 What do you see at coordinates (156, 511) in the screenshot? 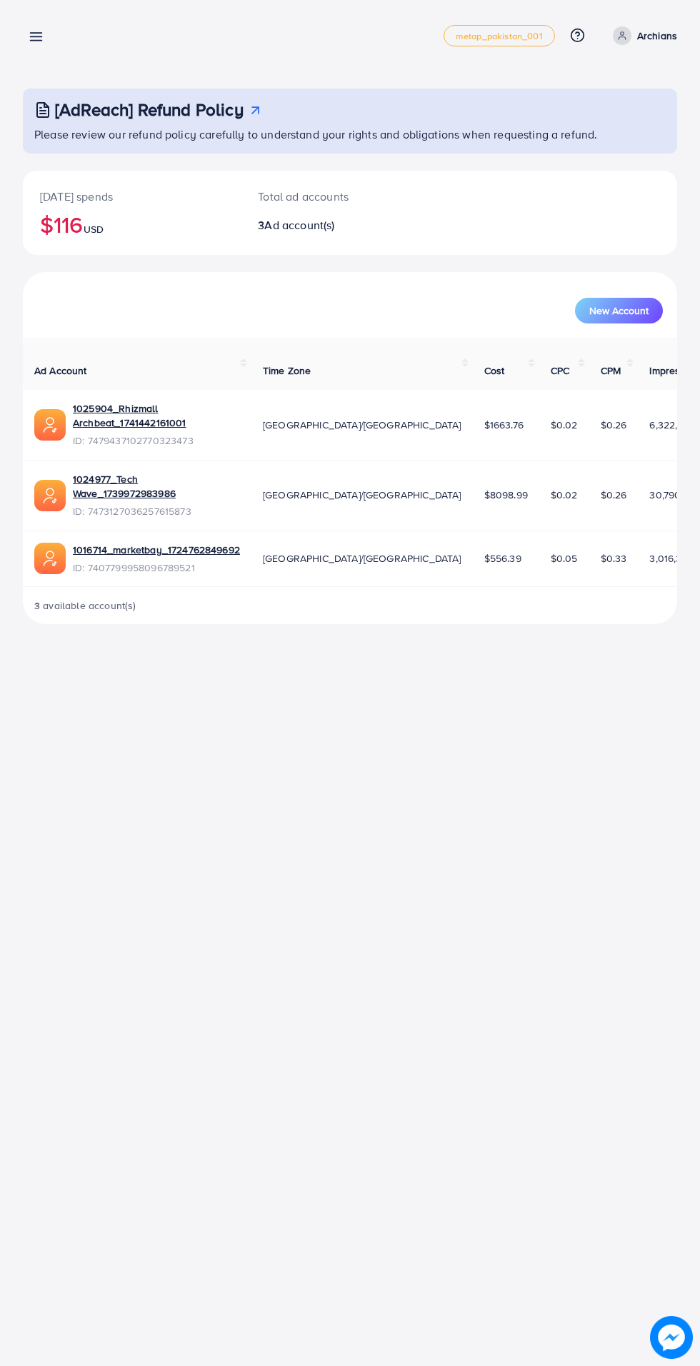
I see `span: ID: 7473127036257615873` at bounding box center [156, 511].